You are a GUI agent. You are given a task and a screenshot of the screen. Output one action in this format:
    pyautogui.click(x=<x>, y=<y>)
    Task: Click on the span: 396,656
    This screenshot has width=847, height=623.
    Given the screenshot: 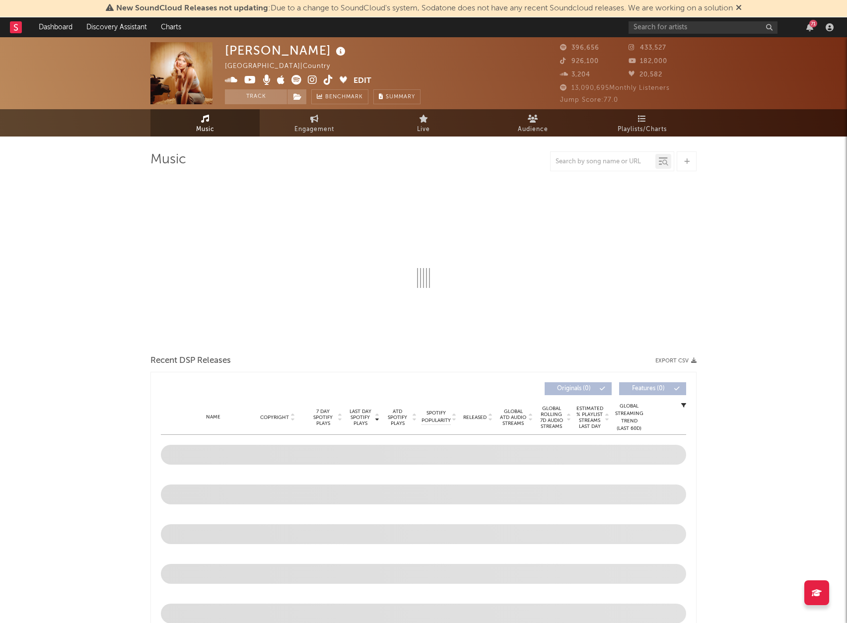 What is the action you would take?
    pyautogui.click(x=580, y=48)
    